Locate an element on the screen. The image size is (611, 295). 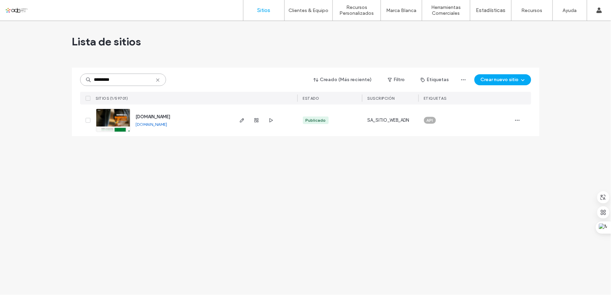
span: Ayuda is located at coordinates (24, 8).